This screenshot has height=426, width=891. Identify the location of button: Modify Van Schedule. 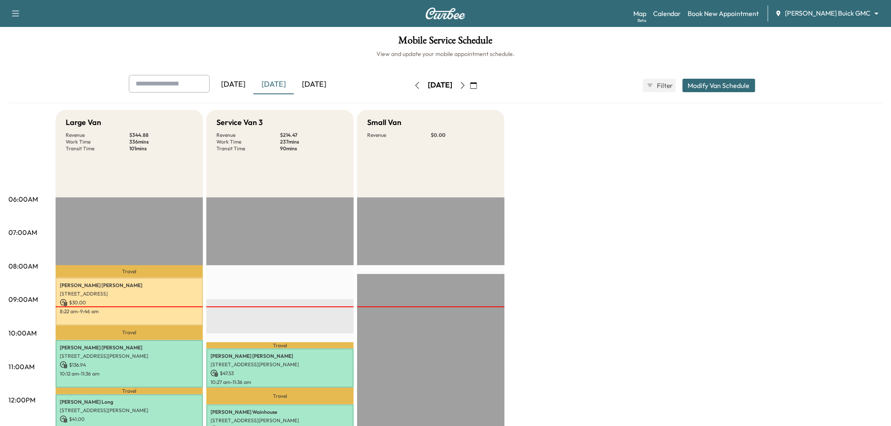
(719, 85).